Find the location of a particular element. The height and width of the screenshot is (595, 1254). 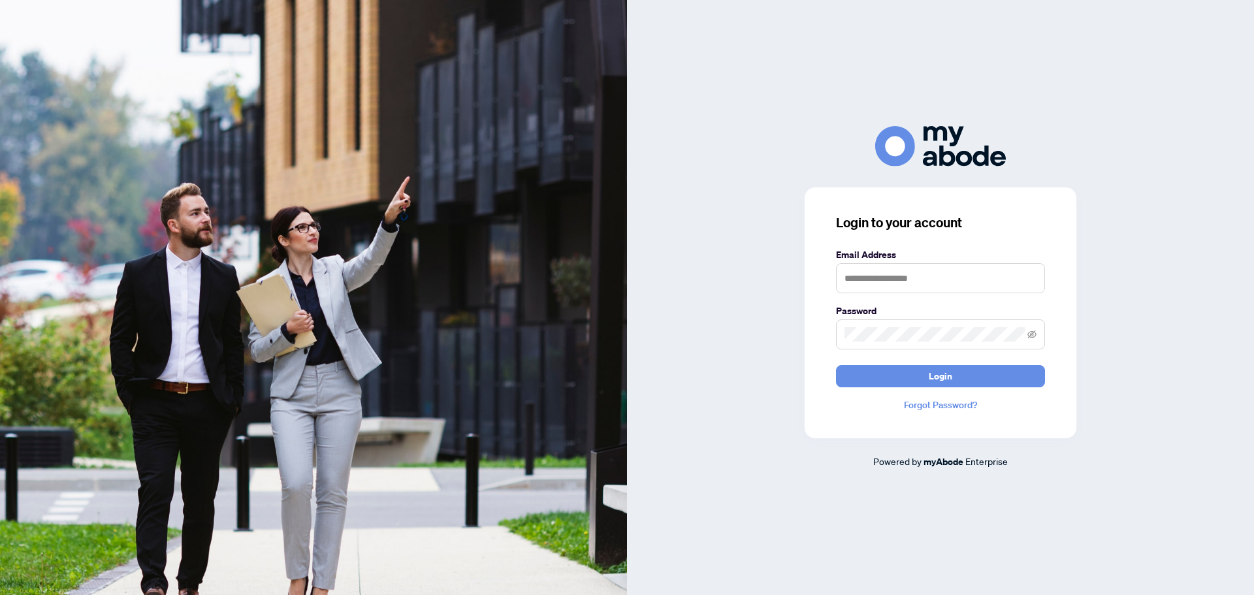

a: Forgot Password? is located at coordinates (940, 405).